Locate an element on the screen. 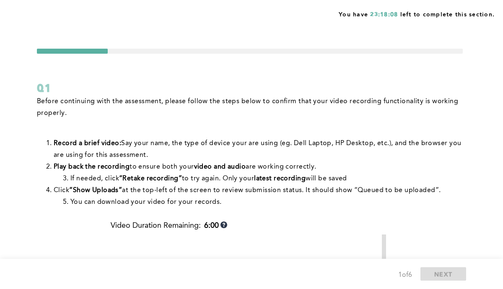  span: NEXT is located at coordinates (443, 274).